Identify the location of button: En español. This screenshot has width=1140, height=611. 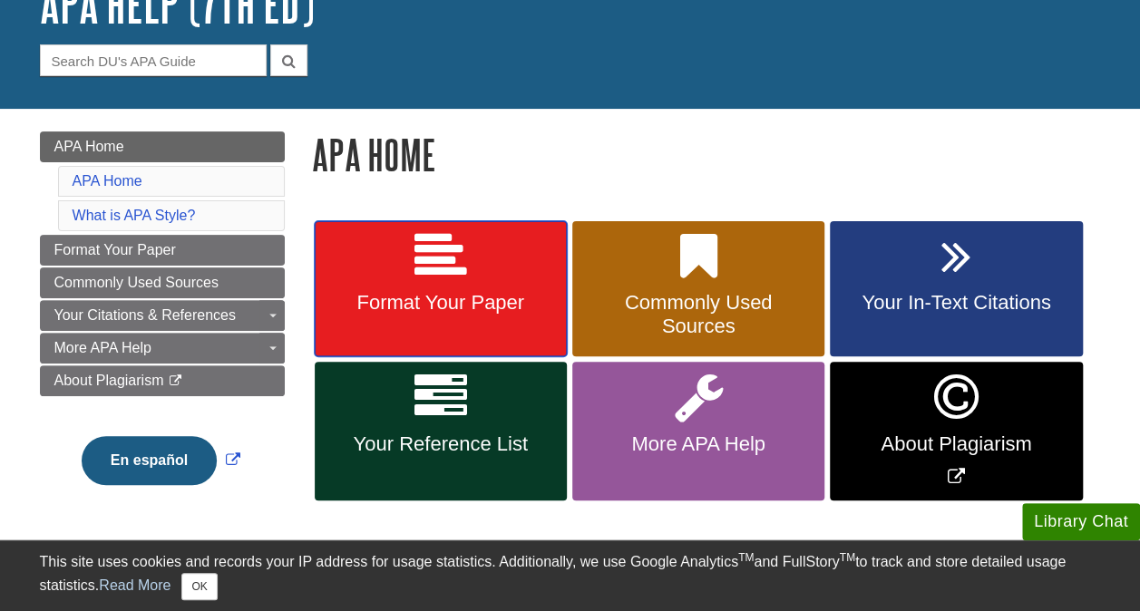
(149, 461).